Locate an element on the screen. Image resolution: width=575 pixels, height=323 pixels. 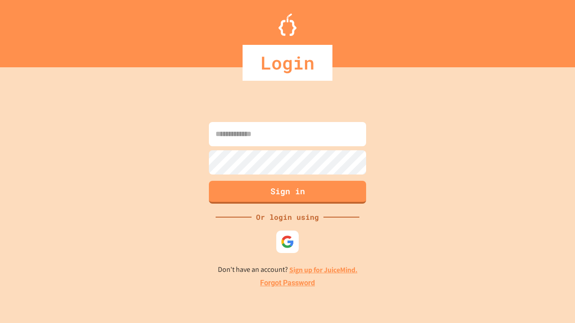
div: Or login using is located at coordinates (287, 217).